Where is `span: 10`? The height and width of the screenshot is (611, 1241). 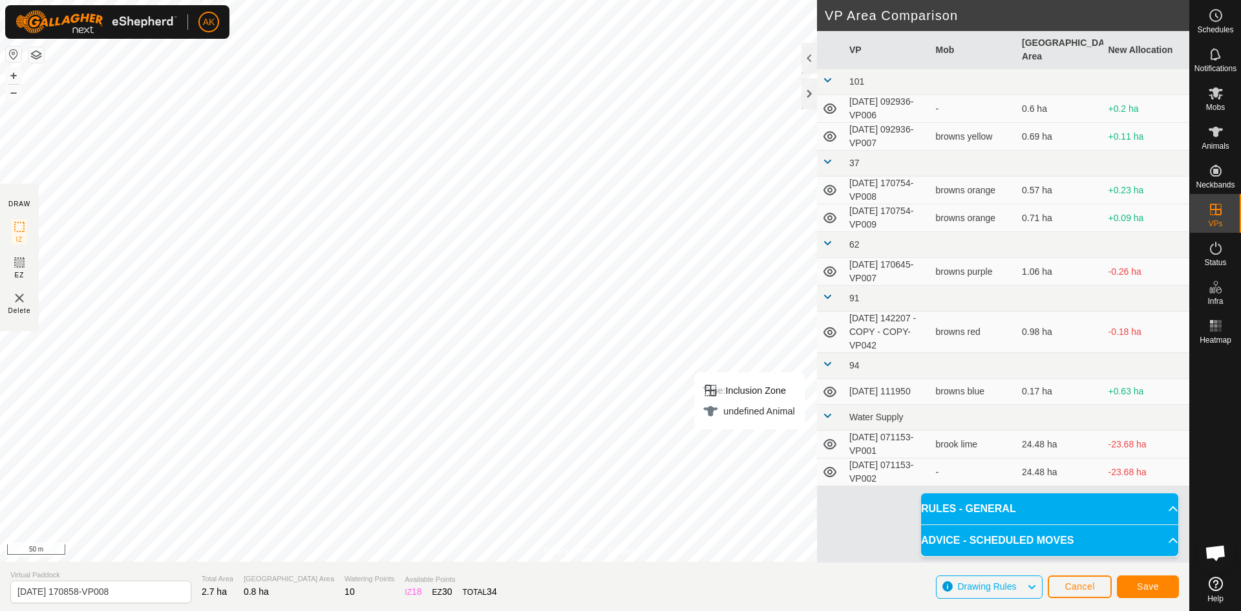 span: 10 is located at coordinates (350, 592).